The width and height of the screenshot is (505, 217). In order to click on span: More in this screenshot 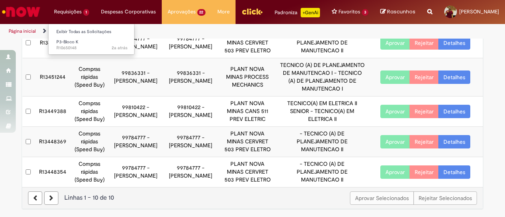, I will do `click(223, 12)`.